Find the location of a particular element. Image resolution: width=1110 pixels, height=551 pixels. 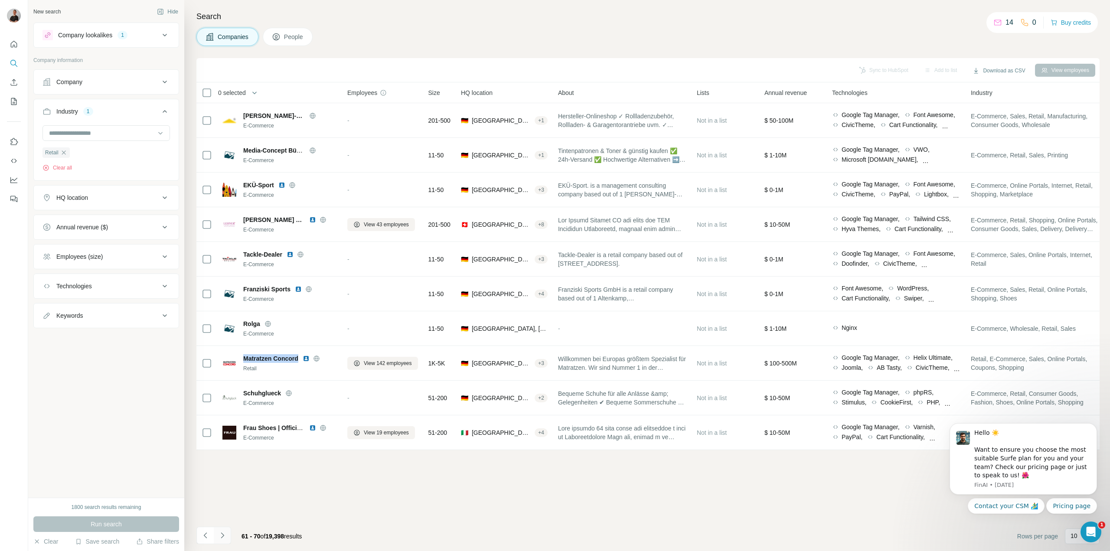

span: Willkommen bei Europas größtem Spezialist für Matratzen. Wir sind Nummer 1 in der Schlafberatung ... is located at coordinates (622, 363).